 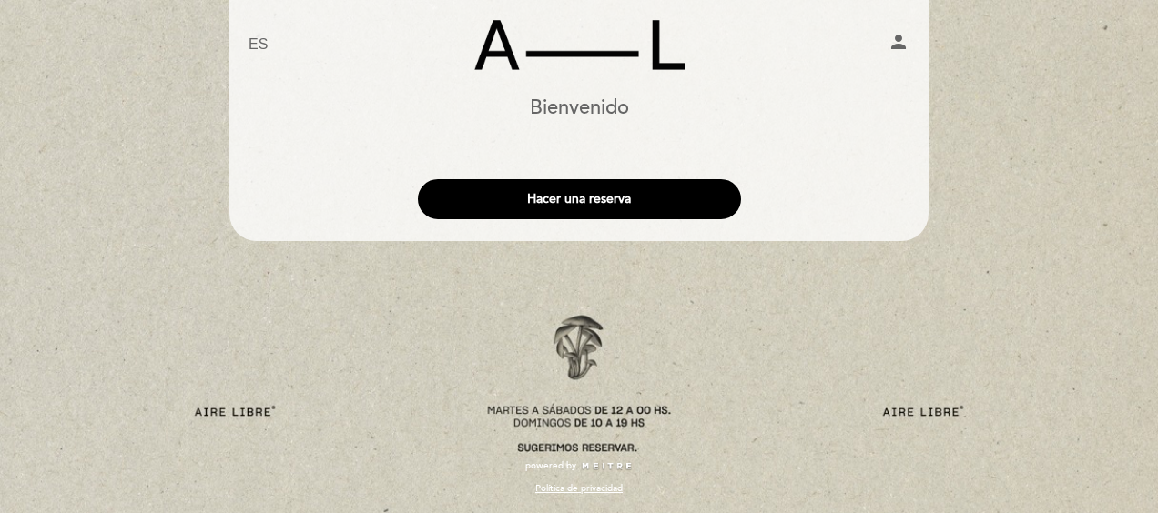 What do you see at coordinates (579, 108) in the screenshot?
I see `h1: Bienvenido` at bounding box center [579, 108].